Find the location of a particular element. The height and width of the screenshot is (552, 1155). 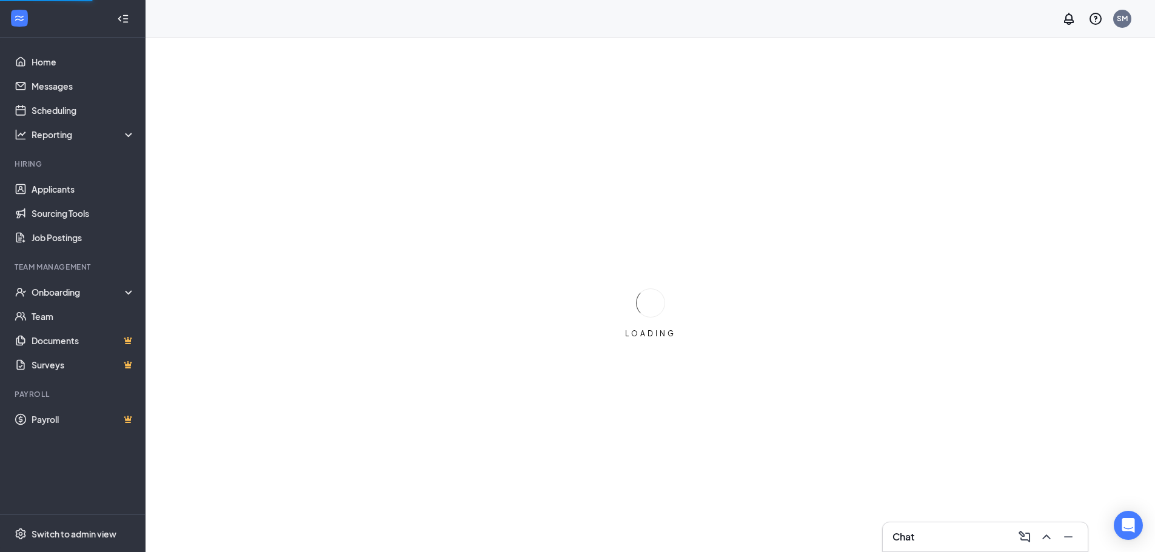

div: Open Intercom Messenger is located at coordinates (1128, 526).